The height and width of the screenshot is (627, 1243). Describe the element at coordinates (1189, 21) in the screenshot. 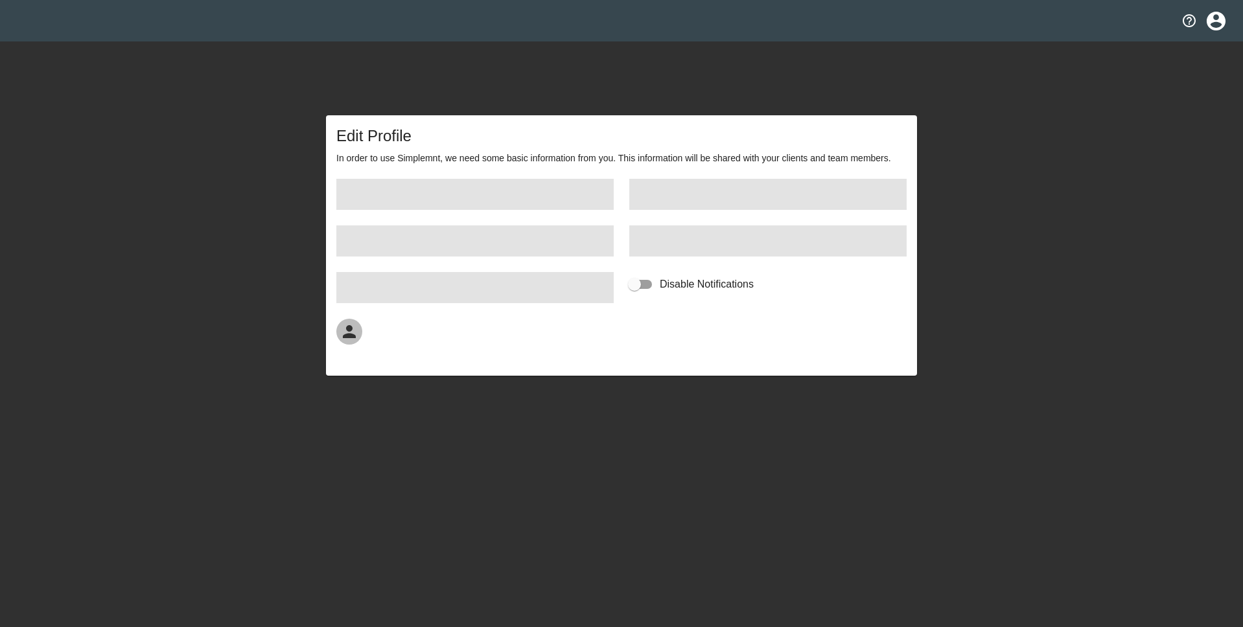

I see `button: notifications` at that location.